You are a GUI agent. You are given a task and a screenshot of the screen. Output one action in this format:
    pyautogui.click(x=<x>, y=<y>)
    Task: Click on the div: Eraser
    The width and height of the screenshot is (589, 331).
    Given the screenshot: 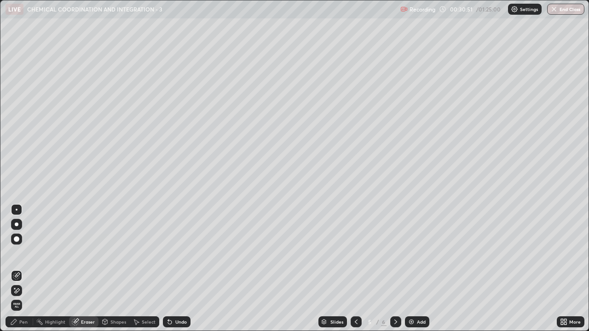 What is the action you would take?
    pyautogui.click(x=88, y=322)
    